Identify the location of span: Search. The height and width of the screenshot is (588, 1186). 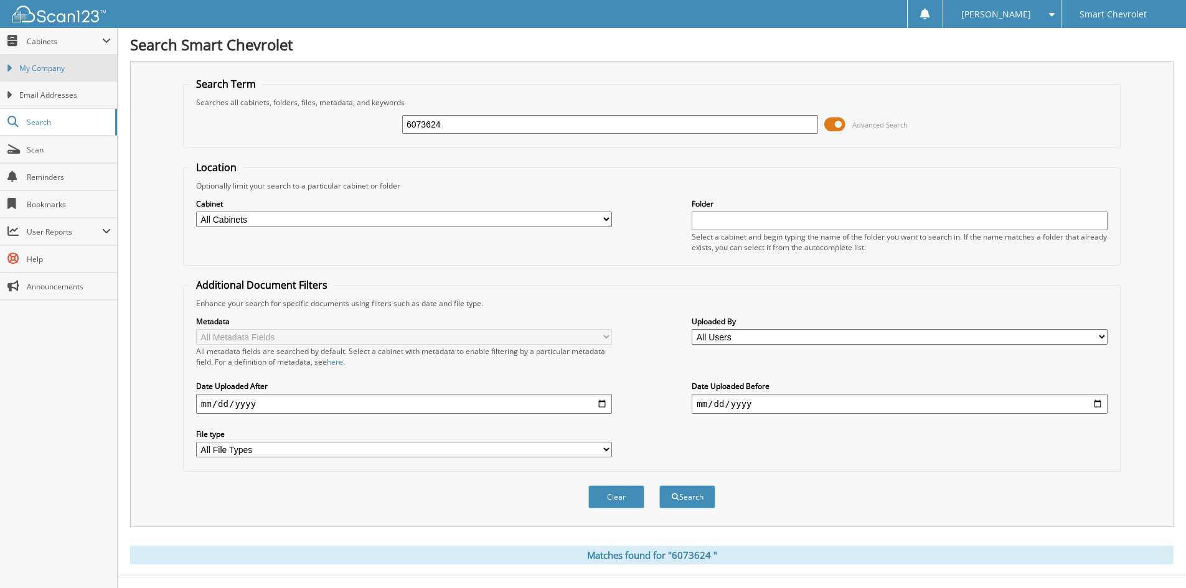
(68, 122).